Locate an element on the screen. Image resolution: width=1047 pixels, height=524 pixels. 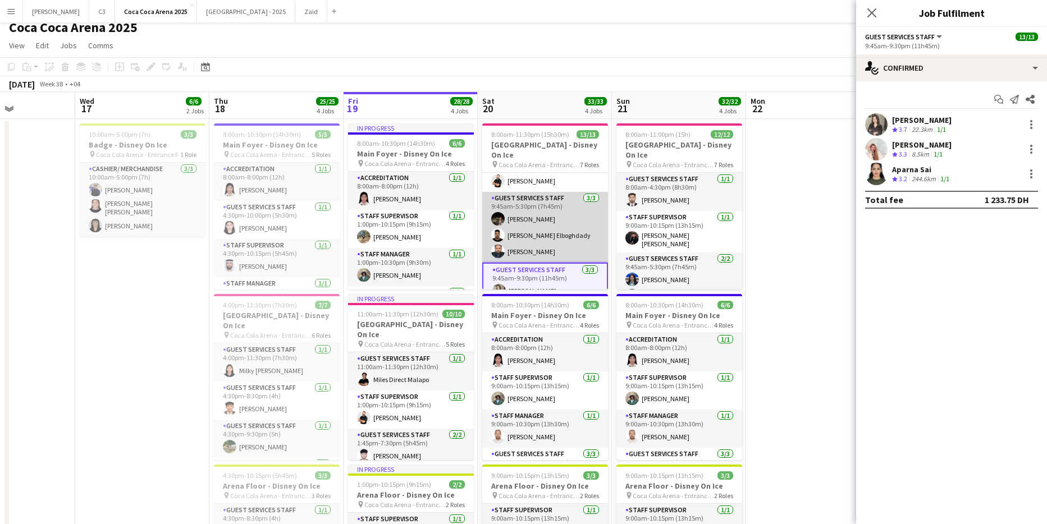
button: Coca Coca Arena 2025 is located at coordinates (156, 11).